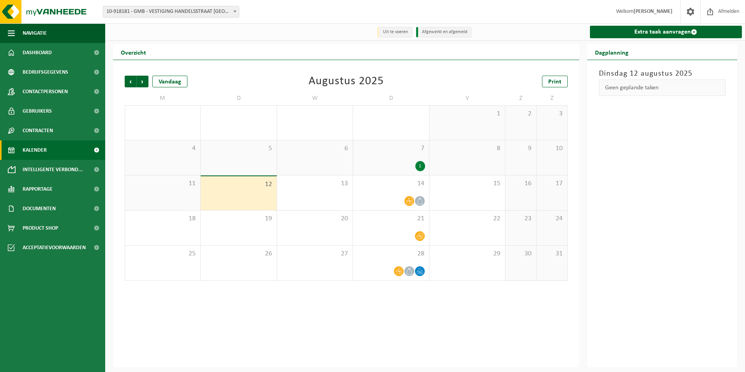 Image resolution: width=745 pixels, height=372 pixels. I want to click on span: 10, so click(552, 148).